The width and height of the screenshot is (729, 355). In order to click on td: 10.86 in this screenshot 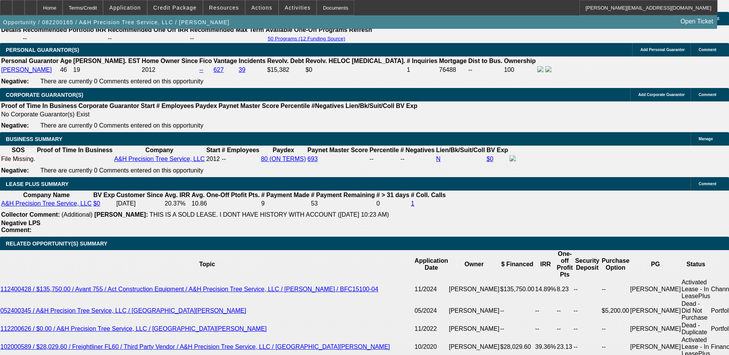, I will do `click(226, 204)`.